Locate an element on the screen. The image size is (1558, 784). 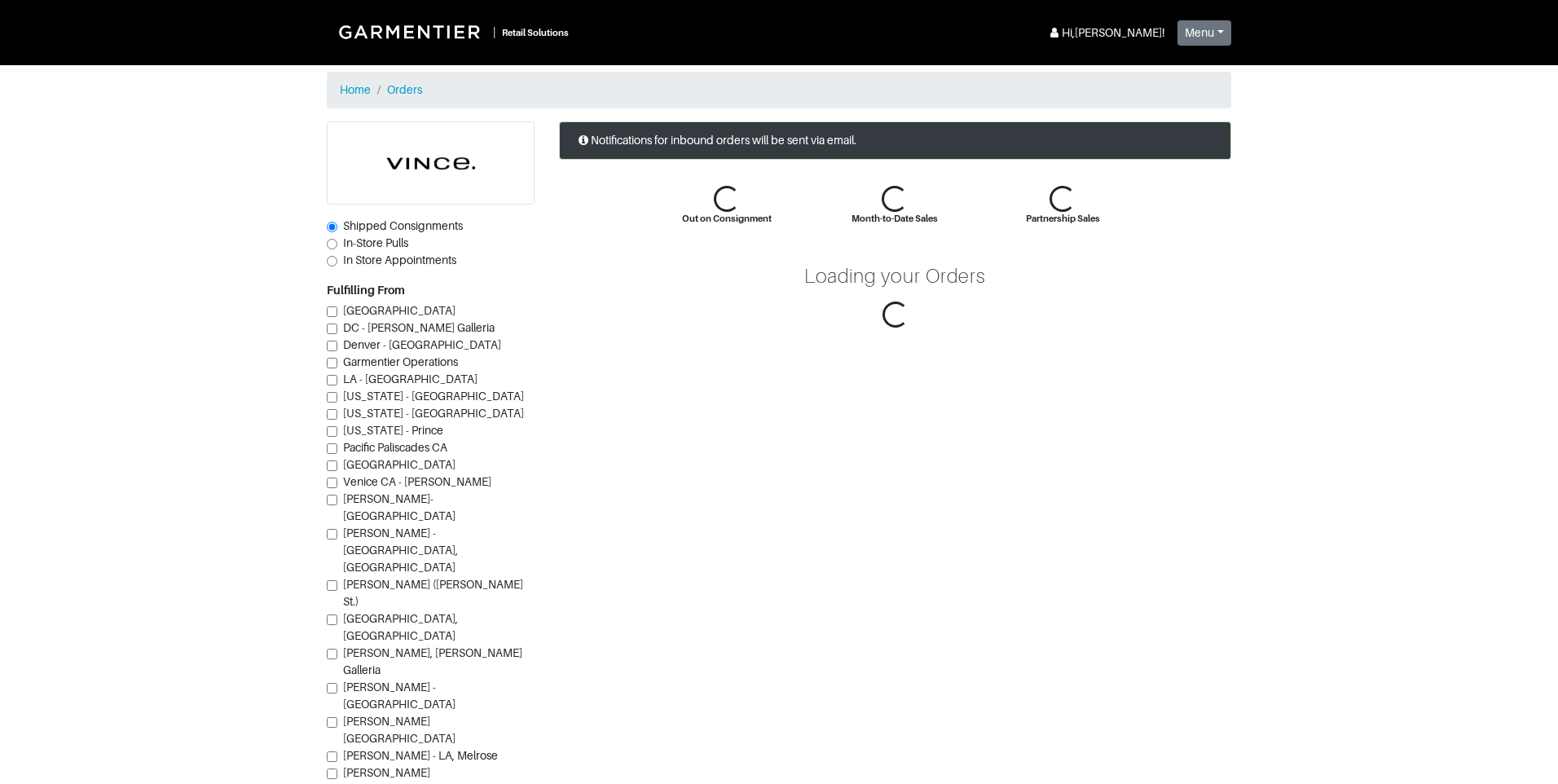
a: Orders is located at coordinates (405, 90).